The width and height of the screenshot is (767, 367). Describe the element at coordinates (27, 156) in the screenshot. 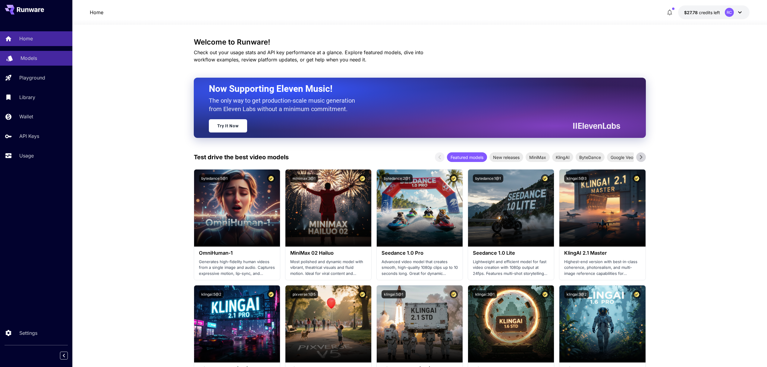

I see `p: Usage` at that location.